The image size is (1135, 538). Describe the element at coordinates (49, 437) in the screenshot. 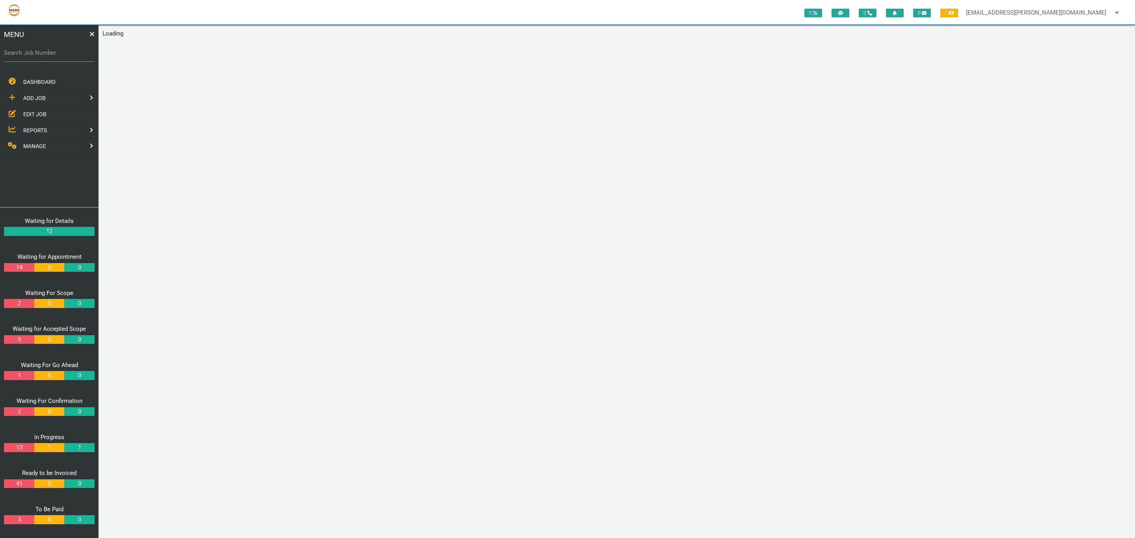

I see `a: In Progress` at that location.